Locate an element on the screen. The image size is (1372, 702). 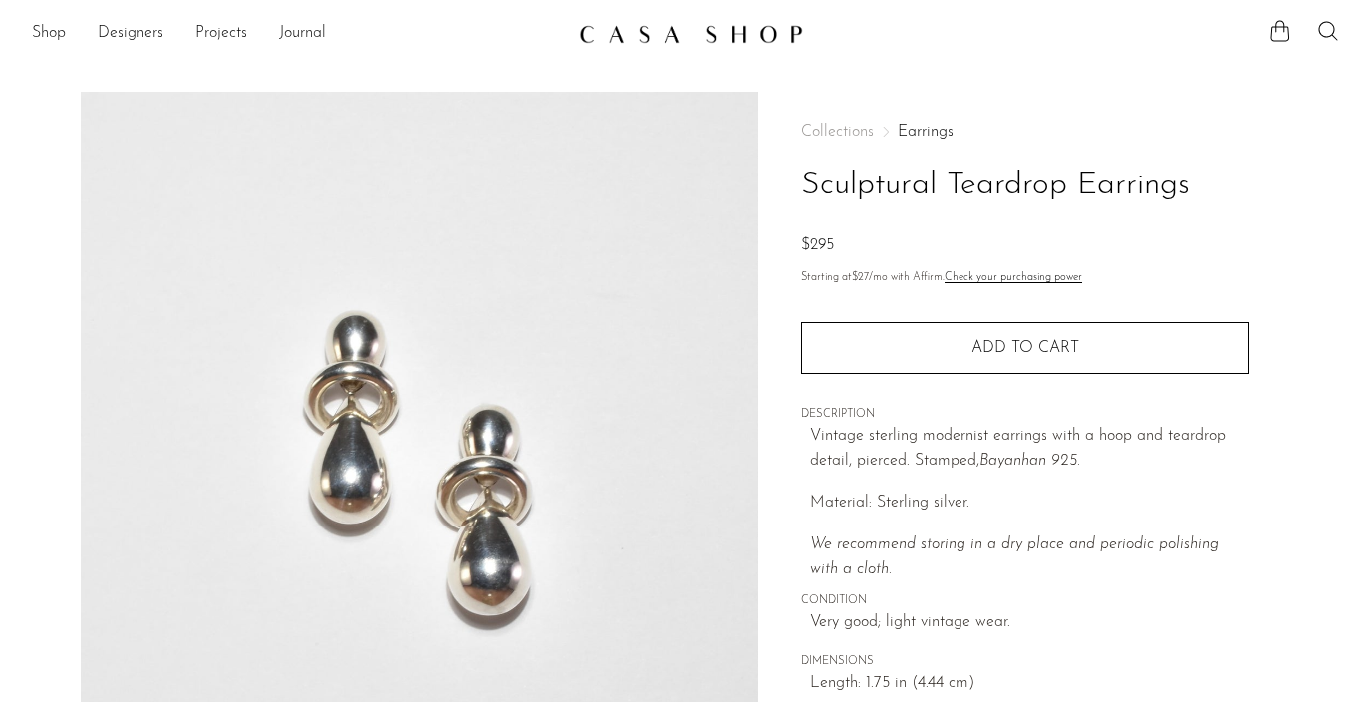
a: Journal is located at coordinates (302, 34).